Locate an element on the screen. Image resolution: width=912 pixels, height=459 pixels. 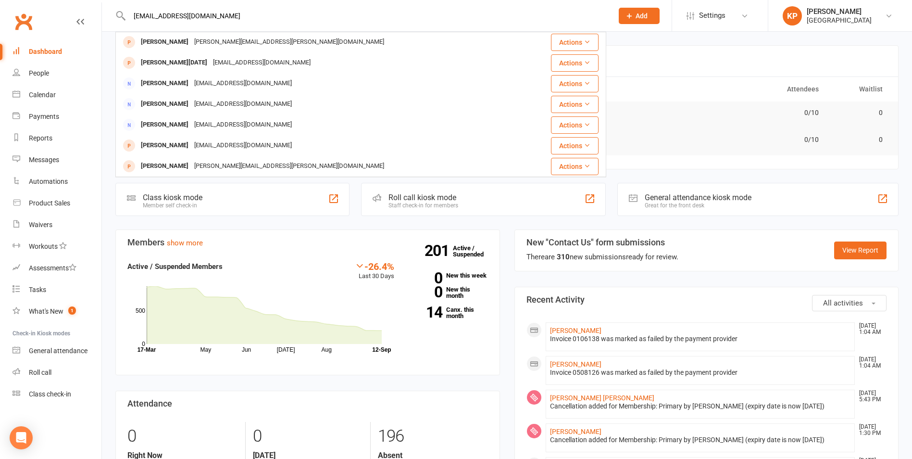
a: Calendar is located at coordinates (57, 95).